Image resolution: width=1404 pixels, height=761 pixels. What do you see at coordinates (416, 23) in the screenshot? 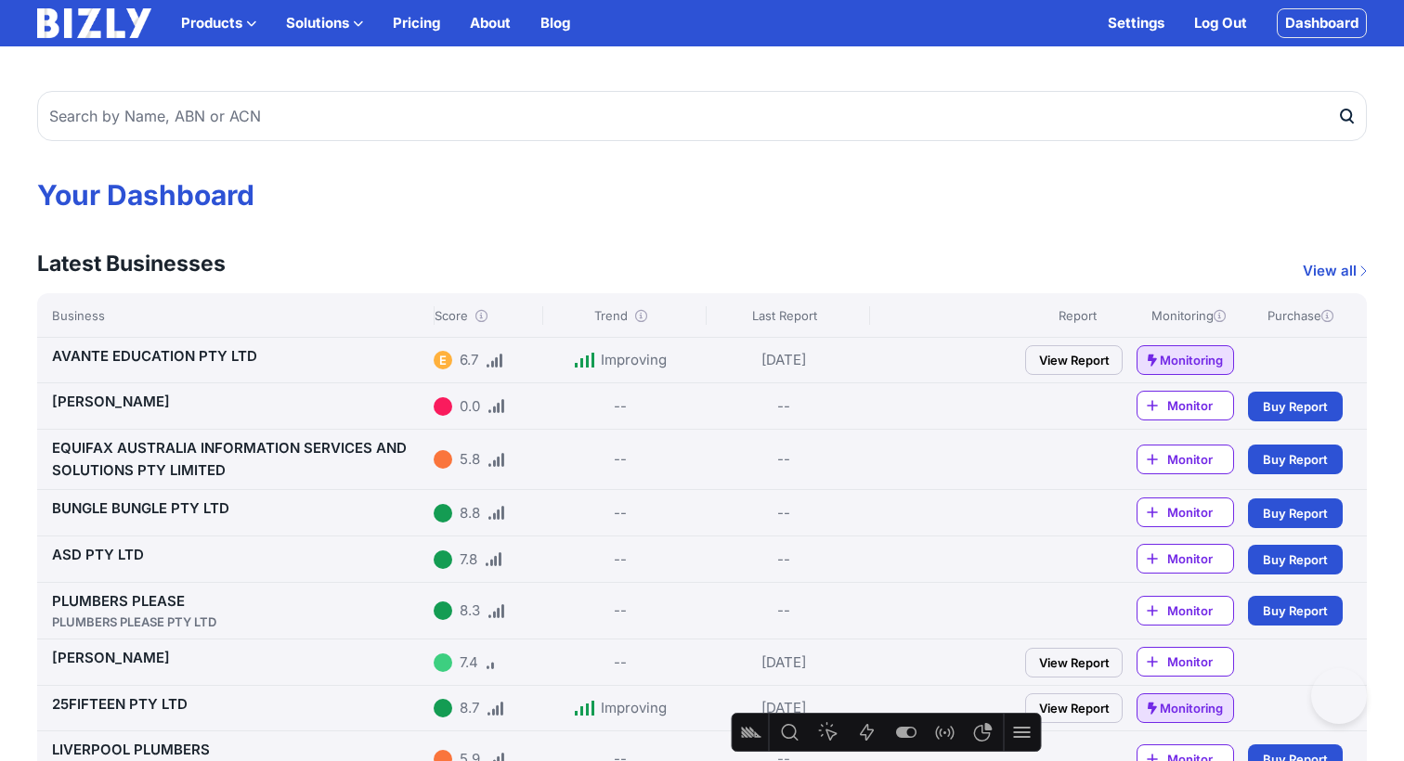
I see `a: Pricing` at bounding box center [416, 23].